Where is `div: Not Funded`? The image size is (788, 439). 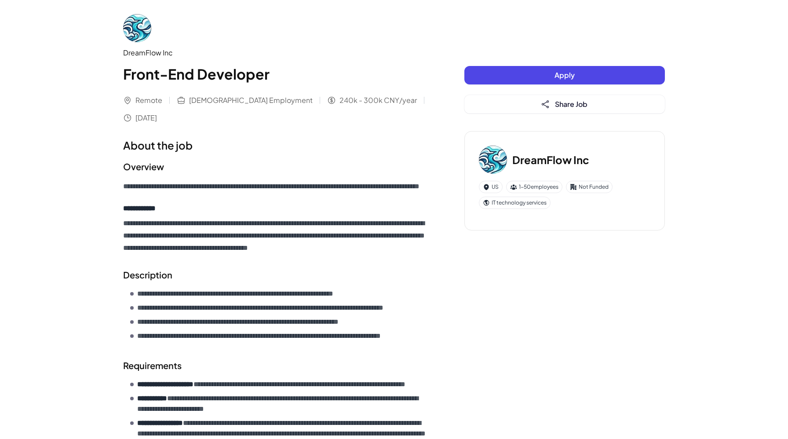 div: Not Funded is located at coordinates (589, 187).